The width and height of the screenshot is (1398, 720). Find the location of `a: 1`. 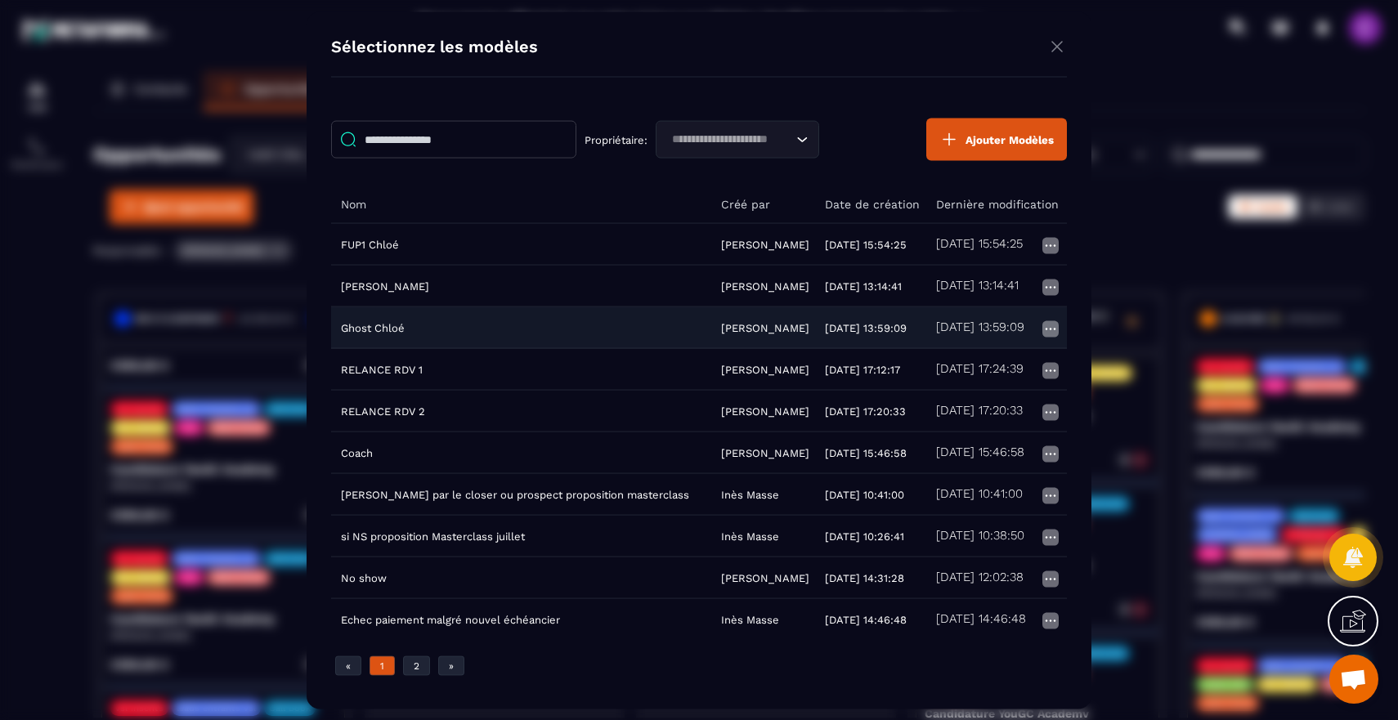

a: 1 is located at coordinates (382, 665).